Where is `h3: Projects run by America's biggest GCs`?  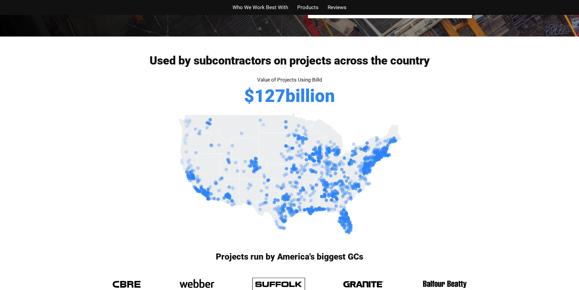 h3: Projects run by America's biggest GCs is located at coordinates (290, 257).